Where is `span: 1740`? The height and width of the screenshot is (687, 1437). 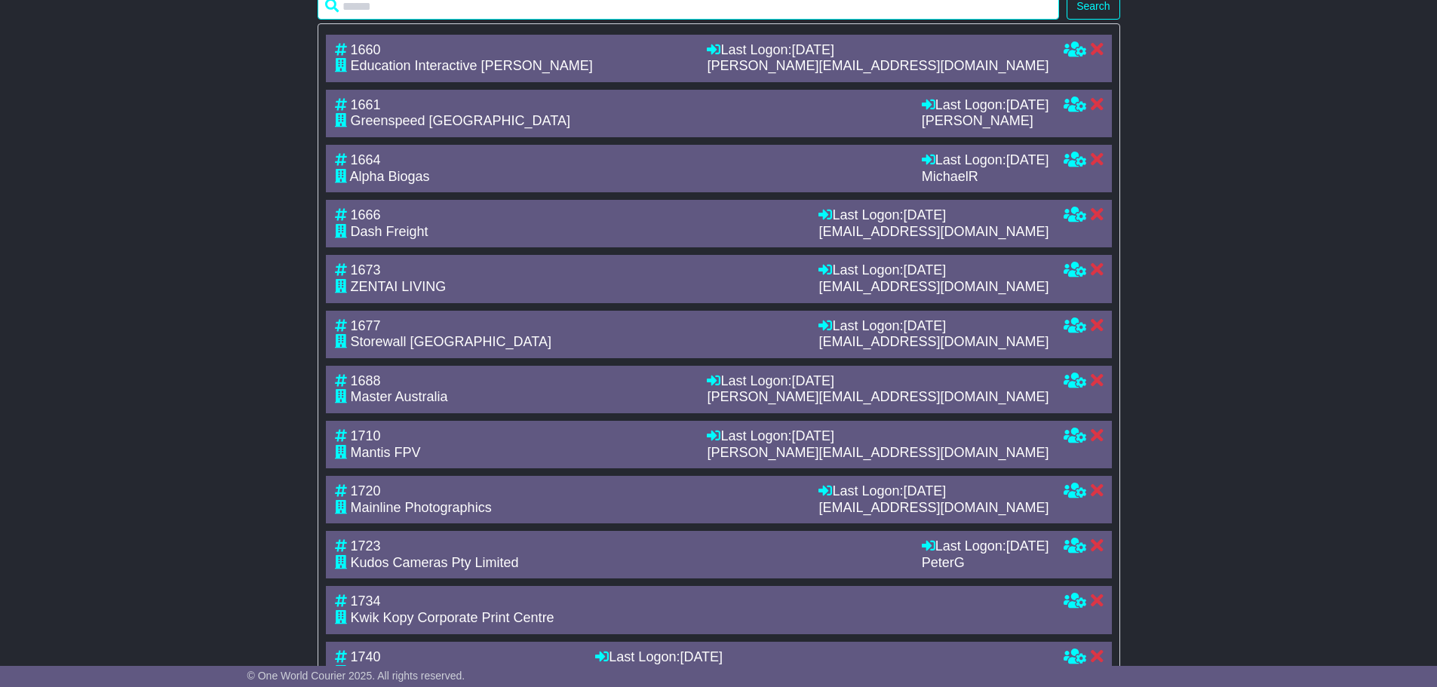
span: 1740 is located at coordinates (366, 657).